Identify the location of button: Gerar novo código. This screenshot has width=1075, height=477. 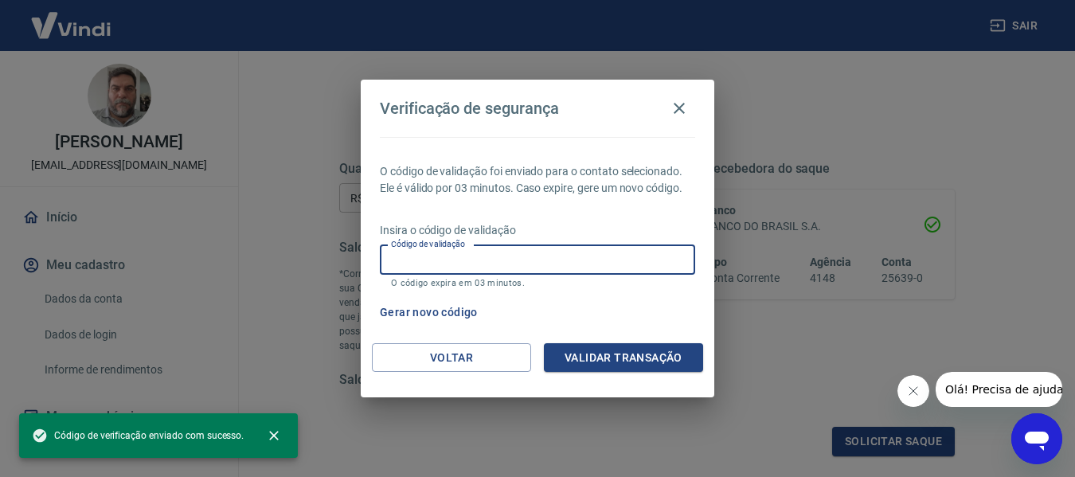
(428, 312).